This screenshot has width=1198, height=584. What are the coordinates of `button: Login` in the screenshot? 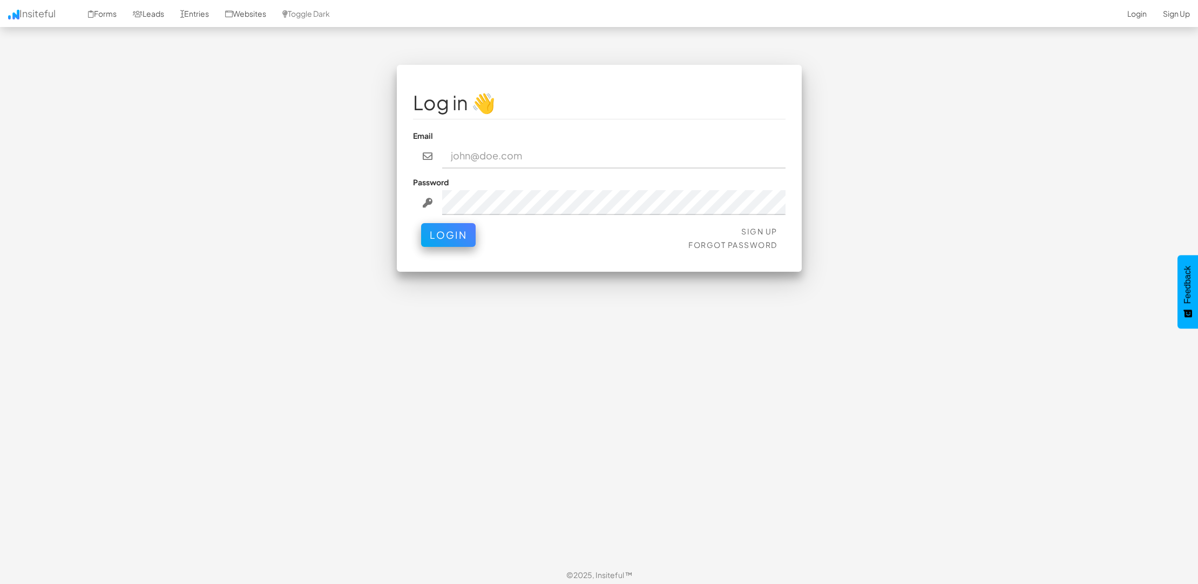 It's located at (448, 235).